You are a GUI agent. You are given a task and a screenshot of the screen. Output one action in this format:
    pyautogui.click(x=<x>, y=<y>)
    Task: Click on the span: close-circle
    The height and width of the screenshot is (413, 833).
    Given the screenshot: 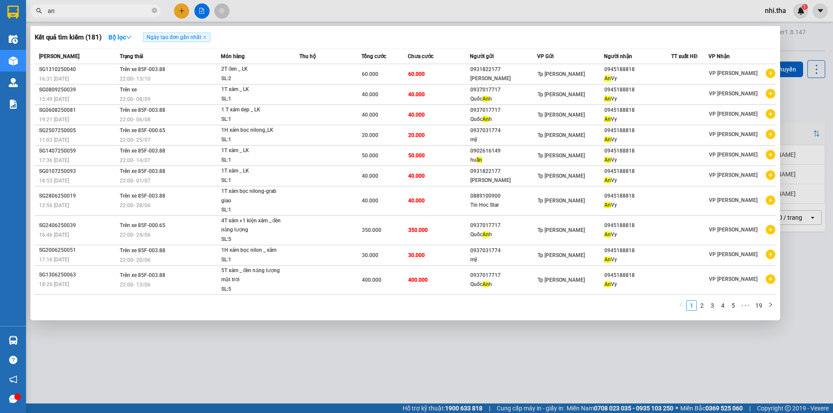 What is the action you would take?
    pyautogui.click(x=154, y=10)
    